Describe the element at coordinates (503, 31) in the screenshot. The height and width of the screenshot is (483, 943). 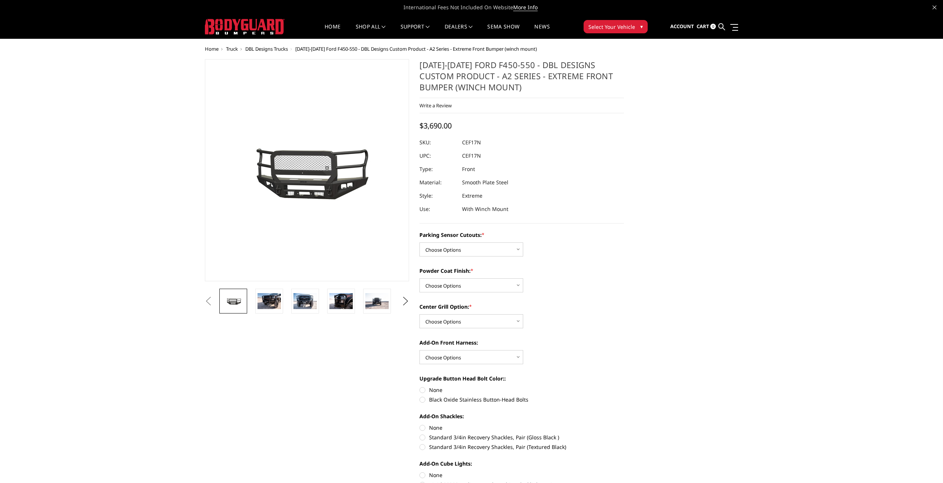
I see `a: SEMA Show` at that location.